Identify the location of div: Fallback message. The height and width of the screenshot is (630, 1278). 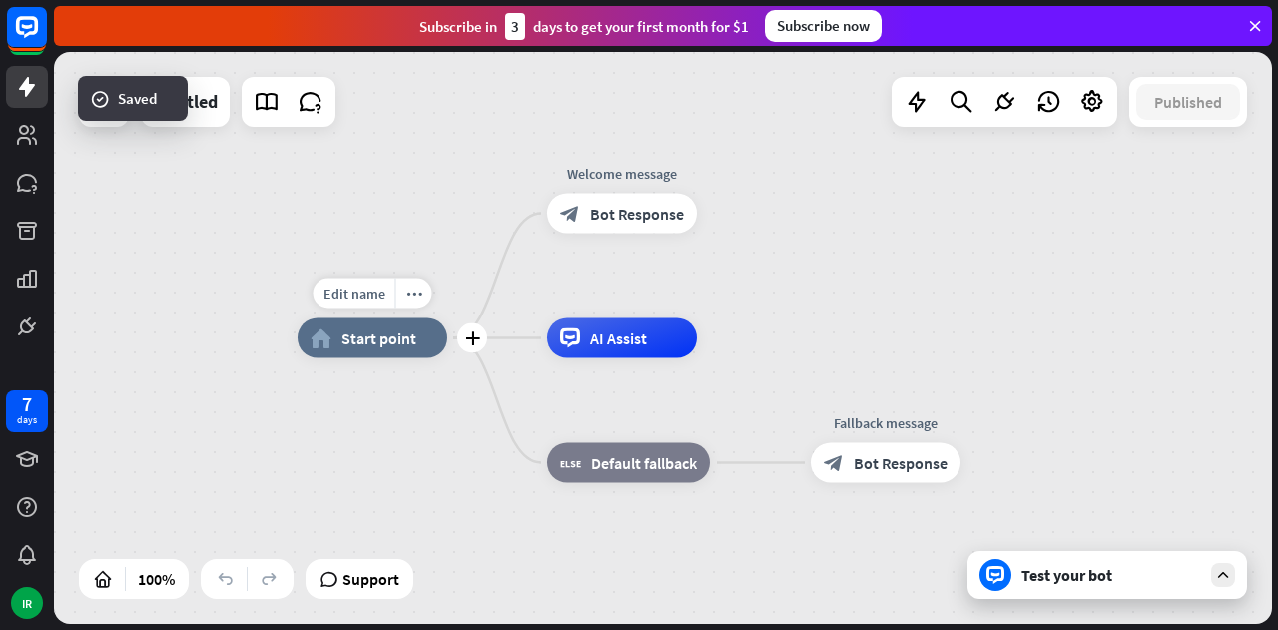
(885, 423).